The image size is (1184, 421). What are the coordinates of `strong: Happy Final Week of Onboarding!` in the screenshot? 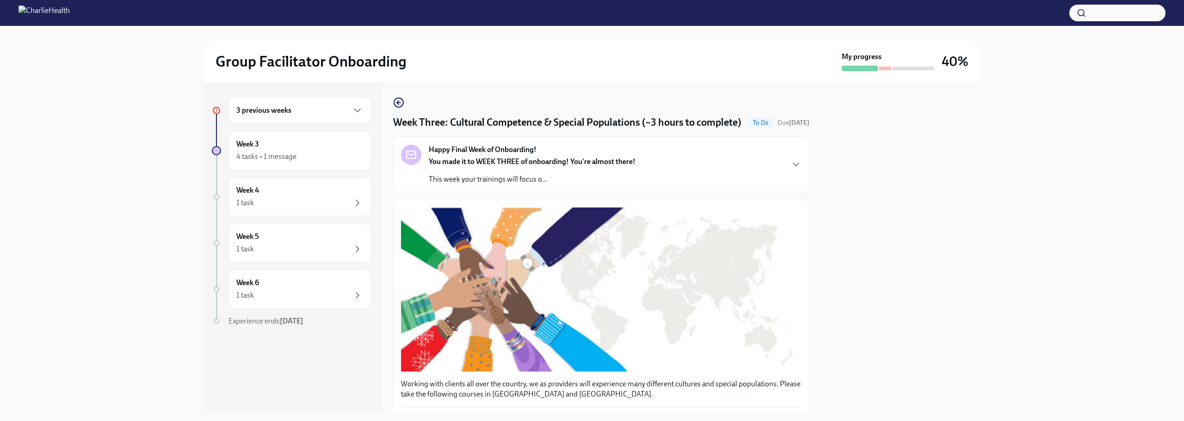 It's located at (482, 150).